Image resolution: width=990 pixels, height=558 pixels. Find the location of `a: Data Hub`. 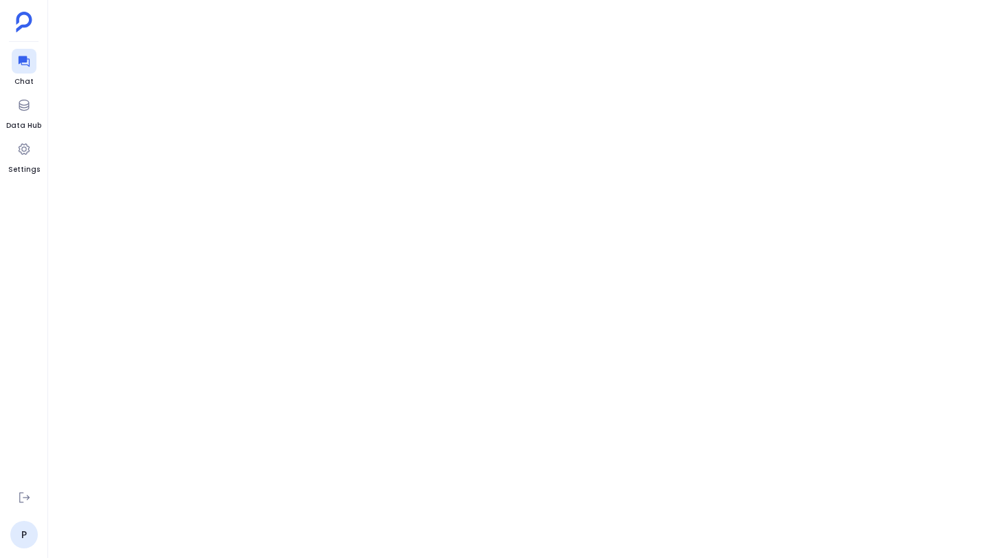

a: Data Hub is located at coordinates (23, 112).